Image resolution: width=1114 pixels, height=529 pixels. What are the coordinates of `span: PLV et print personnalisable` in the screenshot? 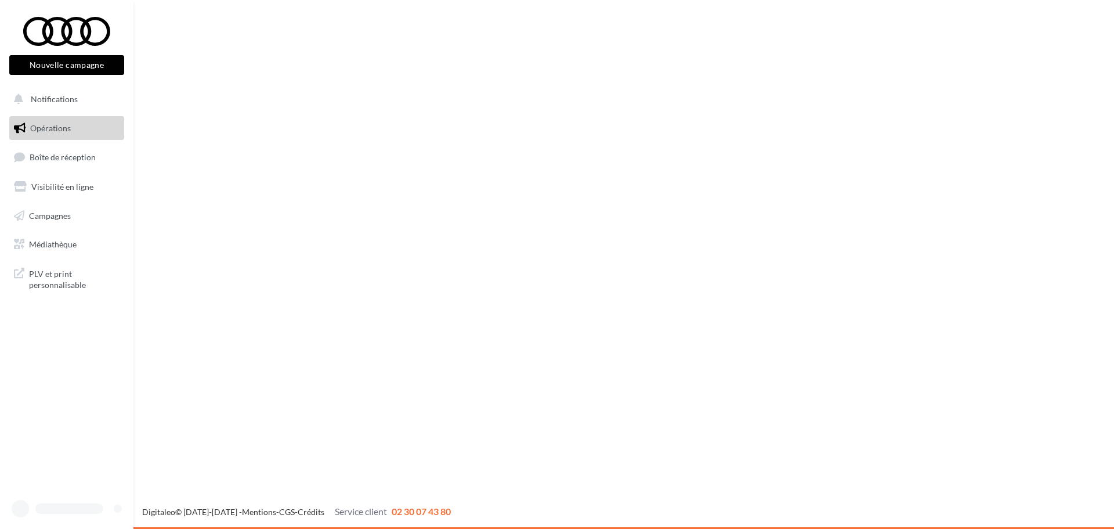 It's located at (74, 278).